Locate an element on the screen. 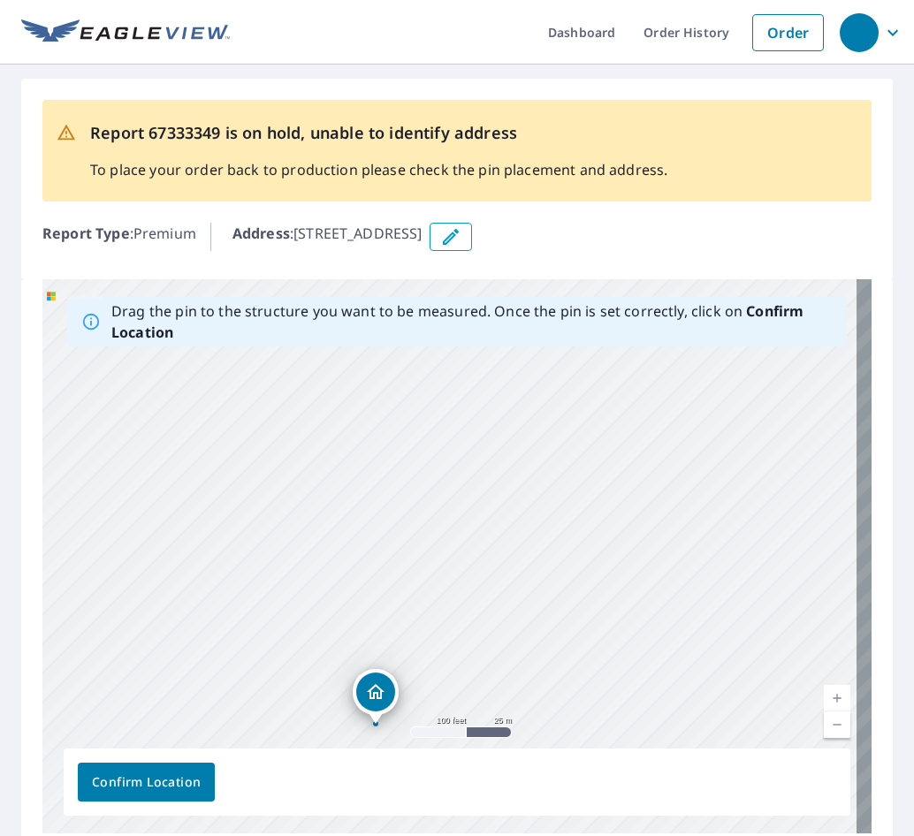  a: Current Level 18, Zoom In is located at coordinates (837, 698).